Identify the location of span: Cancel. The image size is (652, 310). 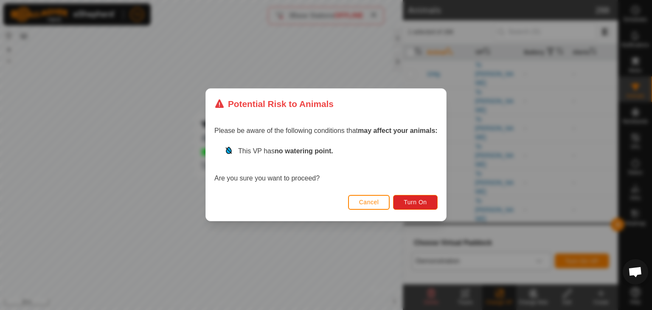
(369, 202).